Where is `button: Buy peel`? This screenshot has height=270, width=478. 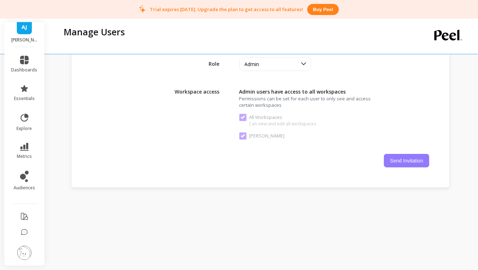 button: Buy peel is located at coordinates (323, 9).